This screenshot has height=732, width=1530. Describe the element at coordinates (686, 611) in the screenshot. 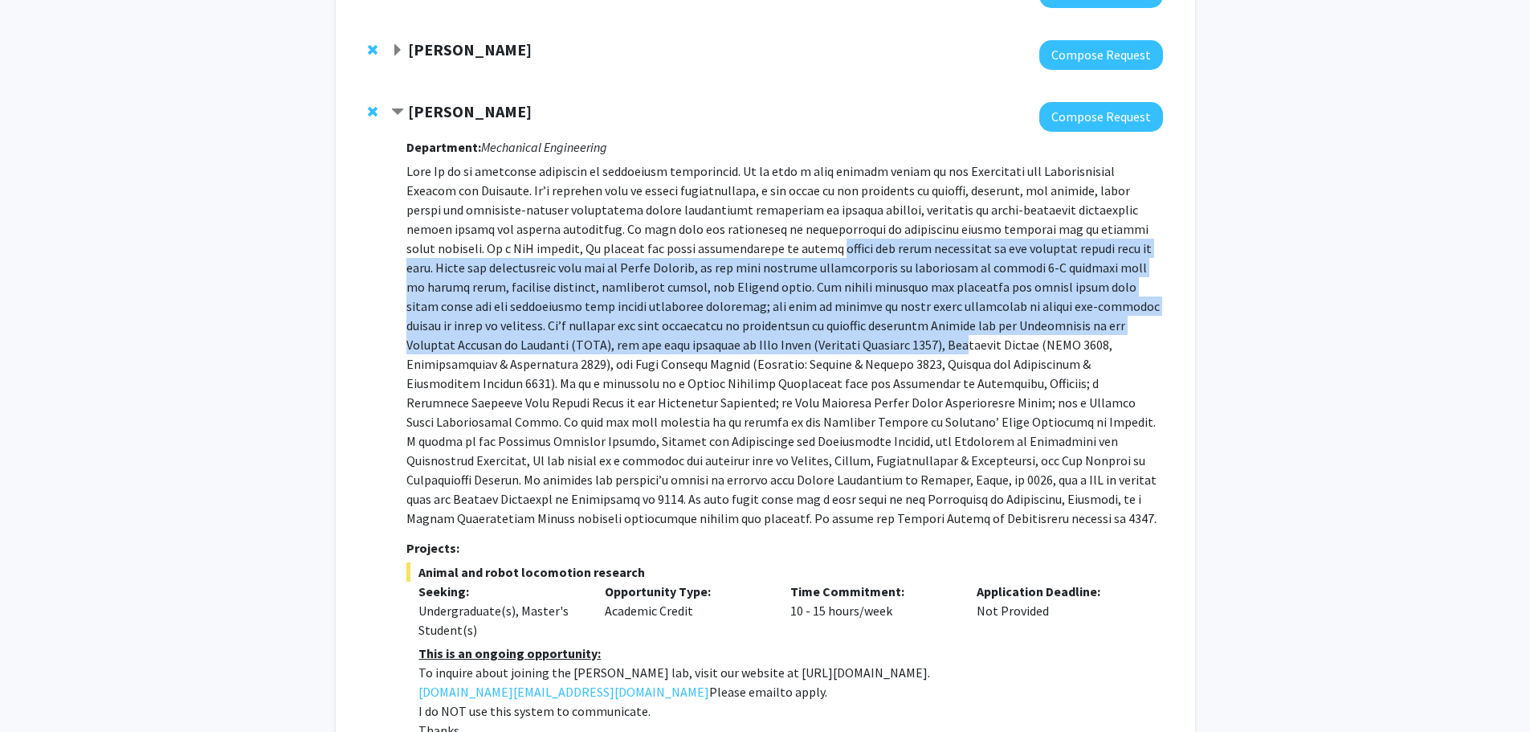

I see `div: Academic Credit` at that location.